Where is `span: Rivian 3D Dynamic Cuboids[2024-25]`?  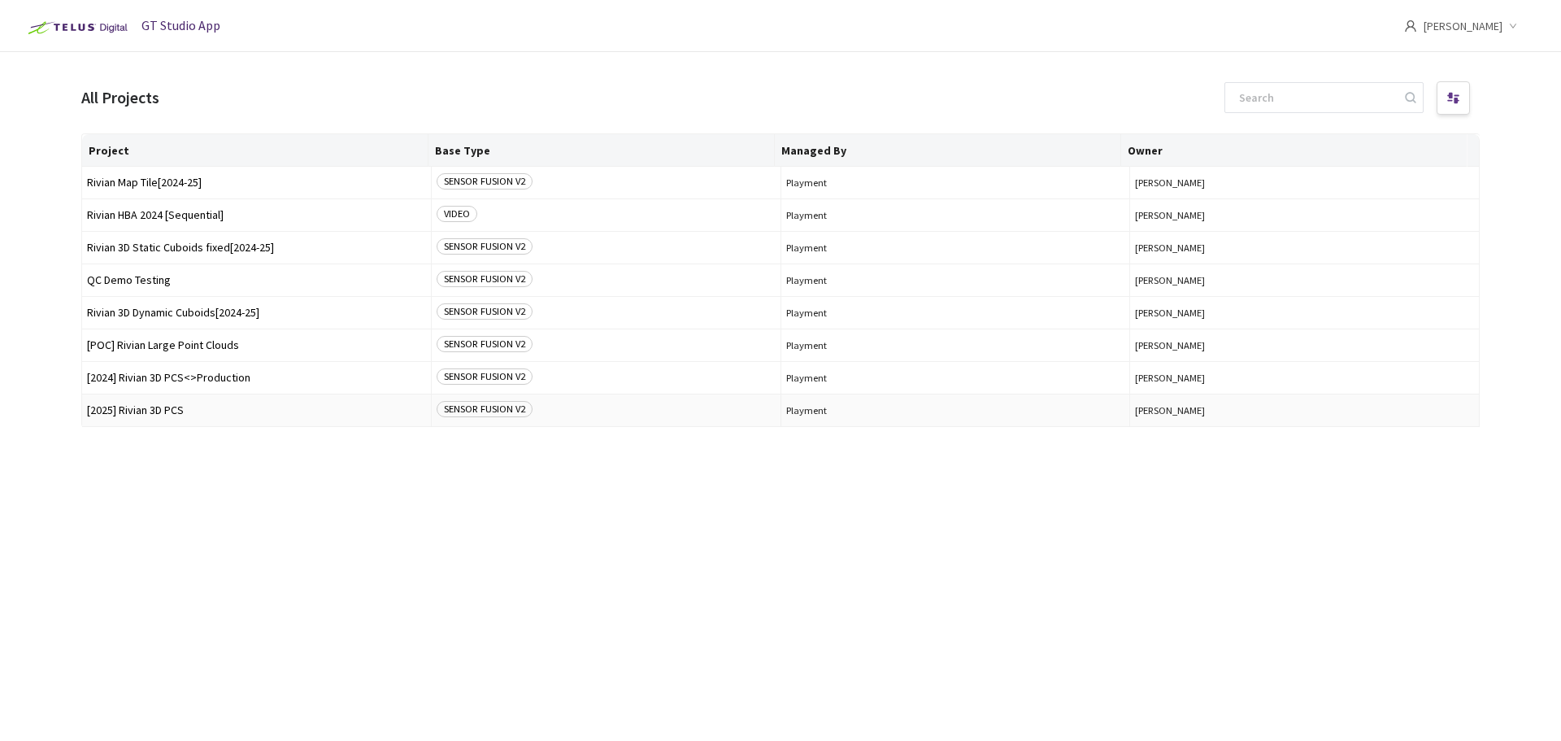 span: Rivian 3D Dynamic Cuboids[2024-25] is located at coordinates (256, 312).